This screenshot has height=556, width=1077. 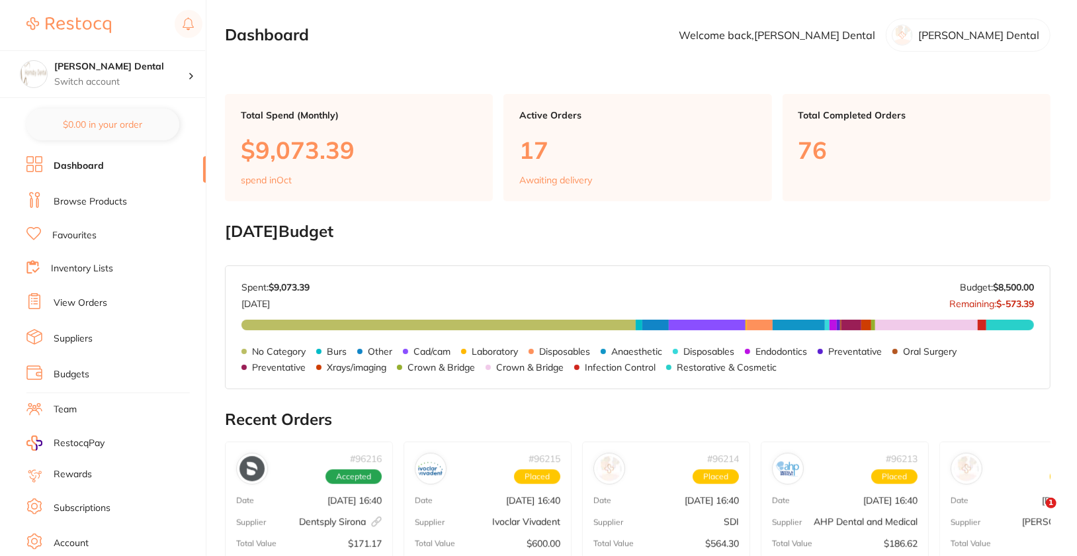 I want to click on a: Favourites, so click(x=74, y=235).